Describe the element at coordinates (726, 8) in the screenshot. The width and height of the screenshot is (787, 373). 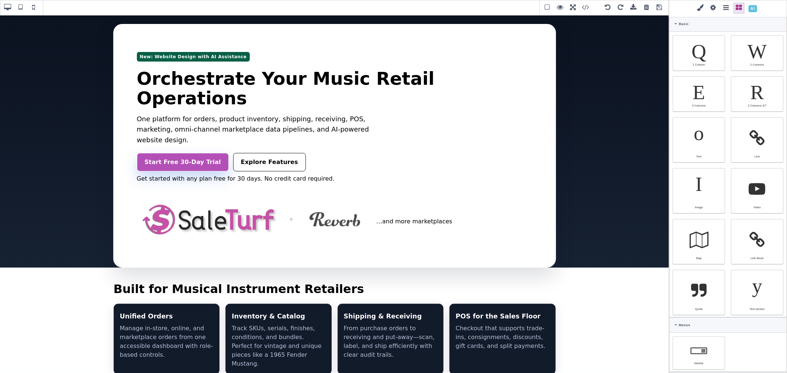
I see `span: Open Layer Manager` at that location.